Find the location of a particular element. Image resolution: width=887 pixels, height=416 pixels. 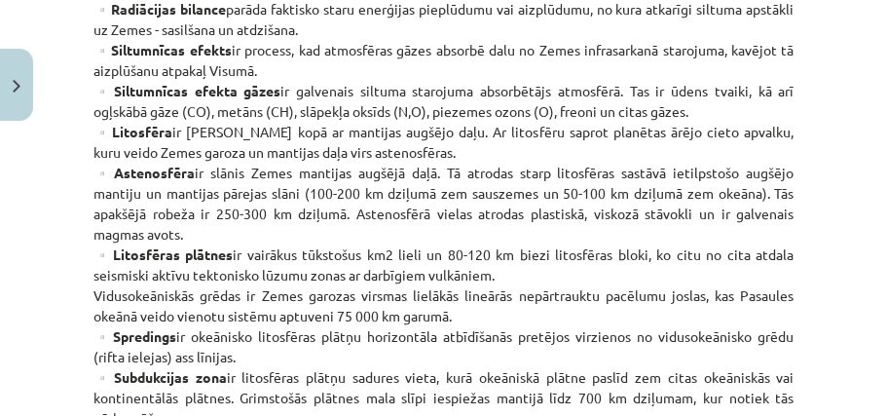

strong: ▫️Litosfēras plātnes is located at coordinates (163, 254).